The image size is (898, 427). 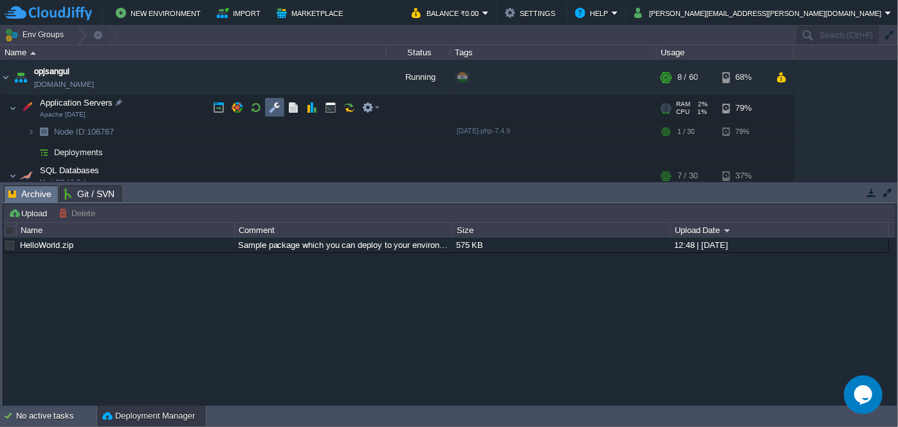 I want to click on div: 7 / 30, so click(x=688, y=176).